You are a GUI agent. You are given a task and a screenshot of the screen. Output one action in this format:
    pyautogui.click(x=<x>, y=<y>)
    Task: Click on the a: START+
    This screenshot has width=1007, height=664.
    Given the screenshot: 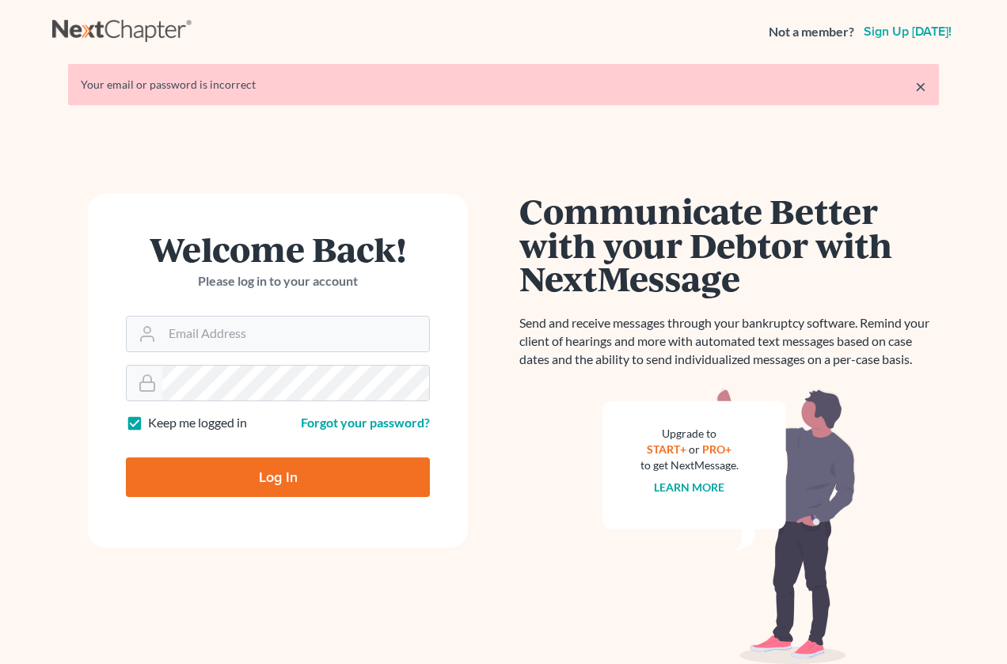 What is the action you would take?
    pyautogui.click(x=667, y=449)
    